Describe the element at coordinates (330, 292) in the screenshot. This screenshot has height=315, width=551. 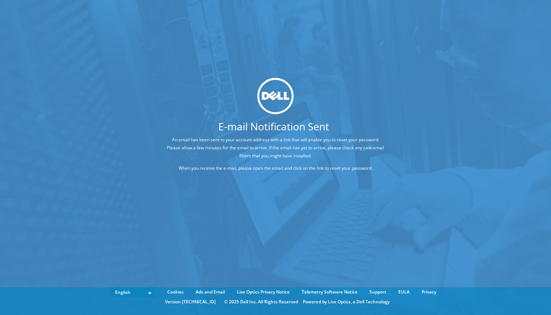
I see `a: Telemetry Software Notice` at that location.